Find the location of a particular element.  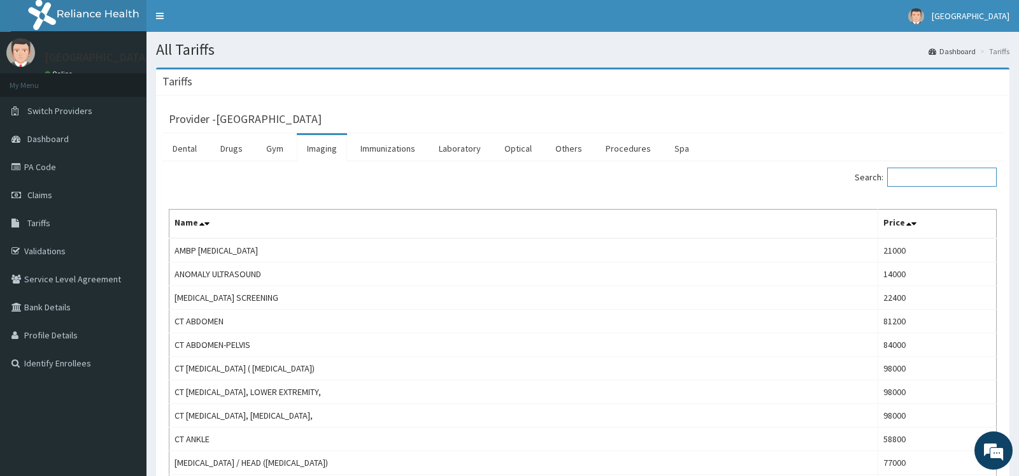

td: ANOMALY ULTRASOUND is located at coordinates (524, 274).